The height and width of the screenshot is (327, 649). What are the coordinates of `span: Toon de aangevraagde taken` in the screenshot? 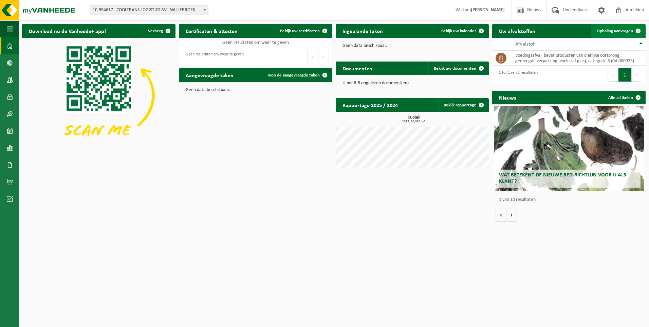 It's located at (293, 75).